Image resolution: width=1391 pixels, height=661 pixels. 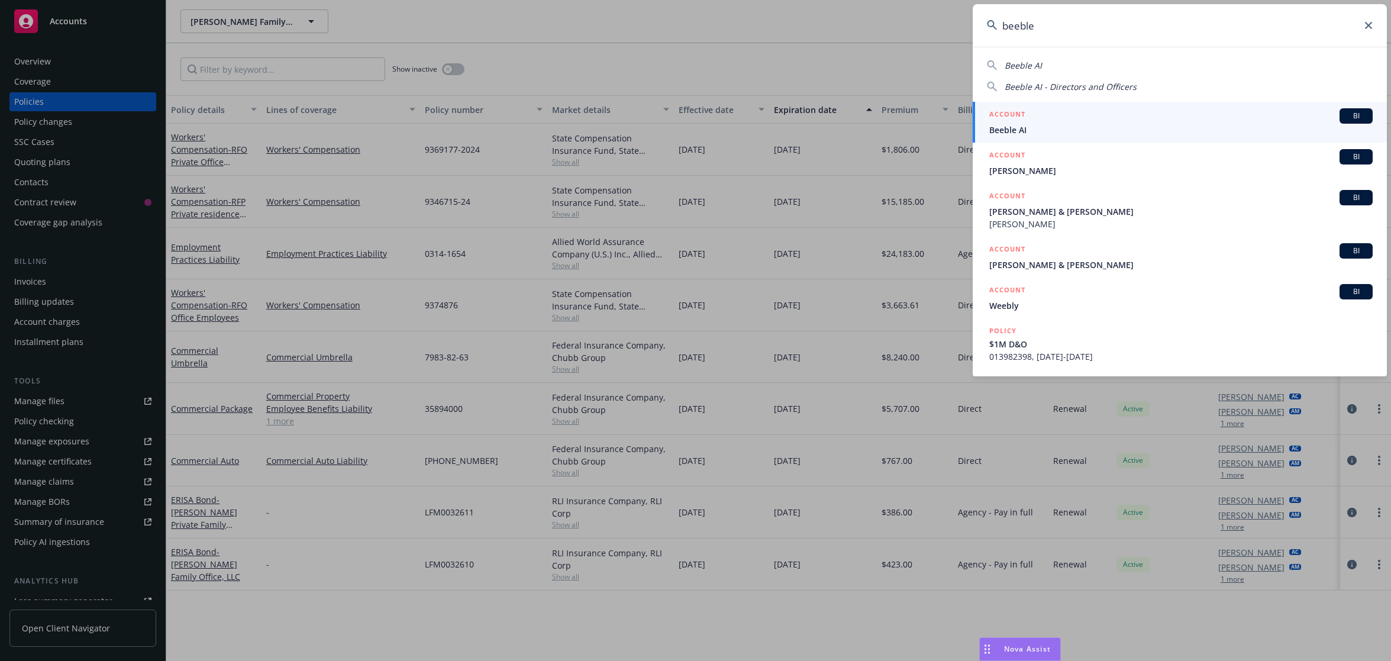 What do you see at coordinates (1181, 305) in the screenshot?
I see `span: Weebly` at bounding box center [1181, 305].